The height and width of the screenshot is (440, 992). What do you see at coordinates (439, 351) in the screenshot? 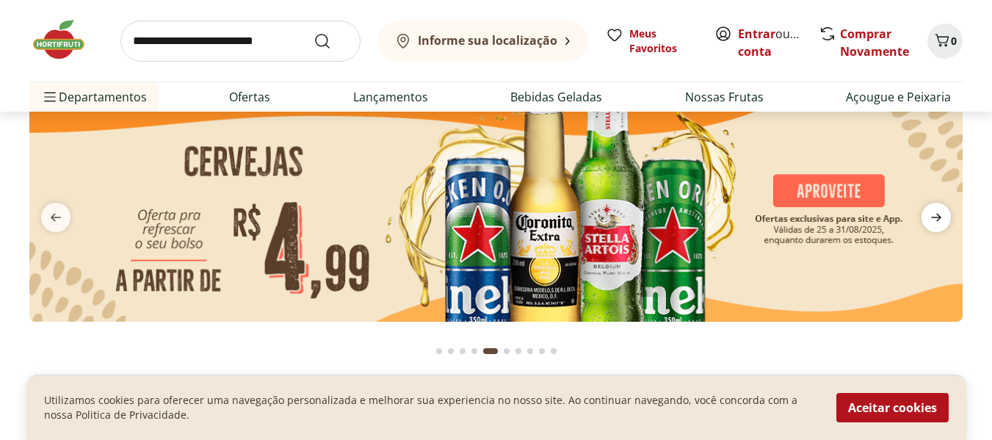
I see `button: Go to page 1 from fs-carousel` at bounding box center [439, 351].